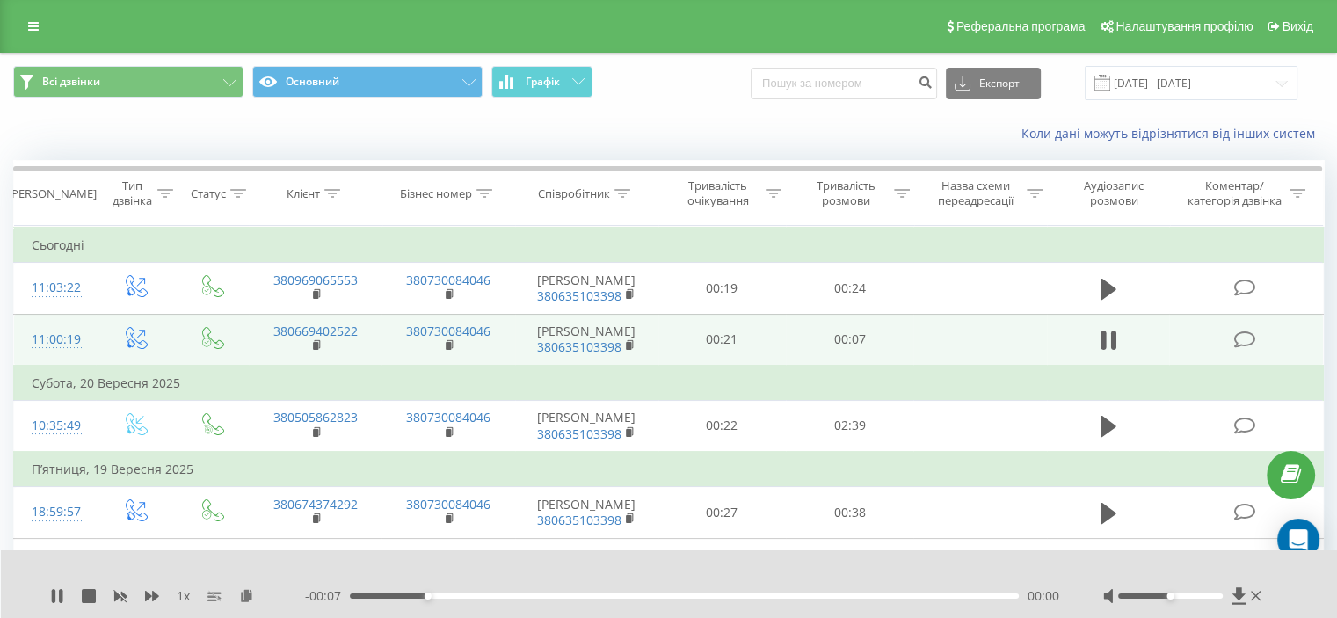  Describe the element at coordinates (722, 563) in the screenshot. I see `td: 00:12` at that location.